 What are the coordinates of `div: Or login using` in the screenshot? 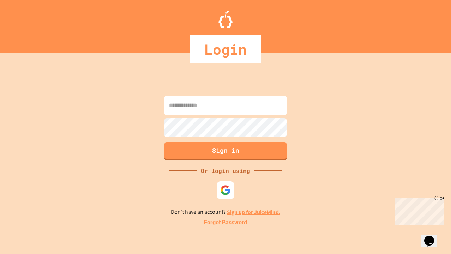 It's located at (225, 170).